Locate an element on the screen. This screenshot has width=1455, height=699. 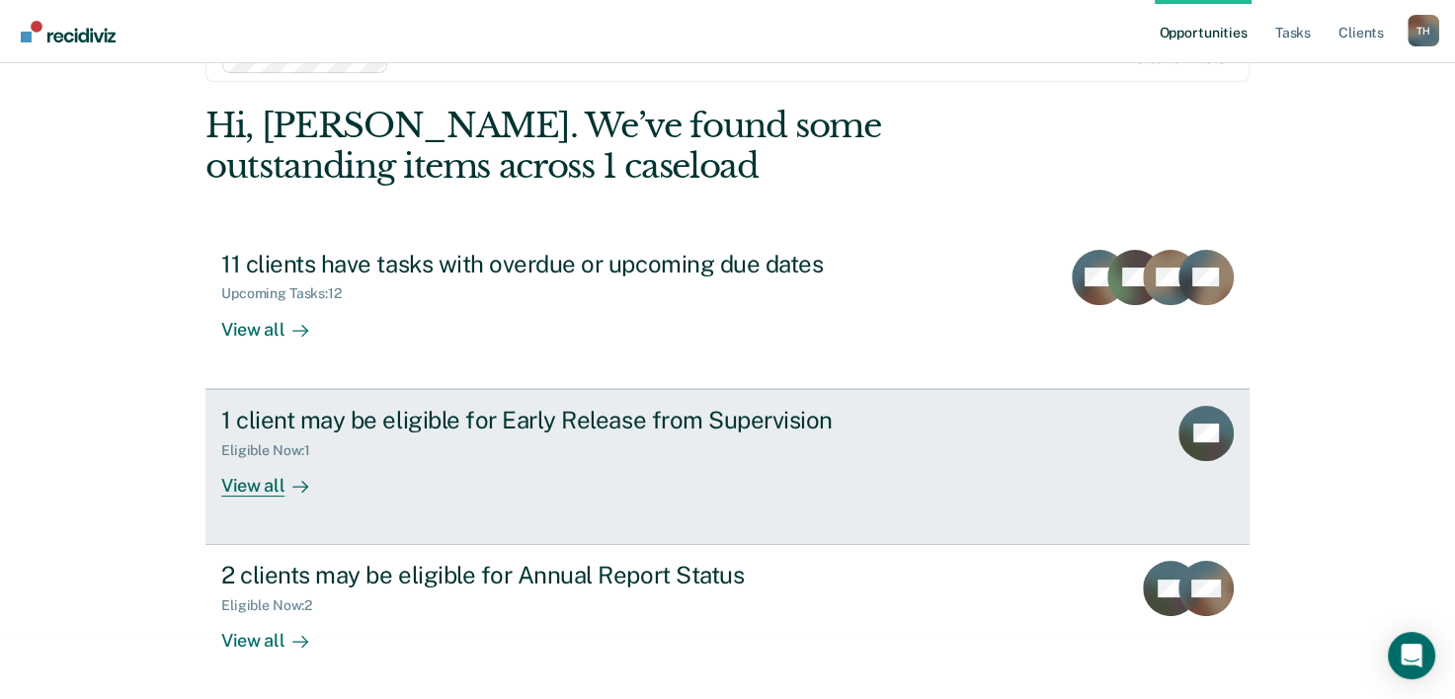
div: 11 clients have tasks with overdue or upcoming due dates is located at coordinates (568, 264).